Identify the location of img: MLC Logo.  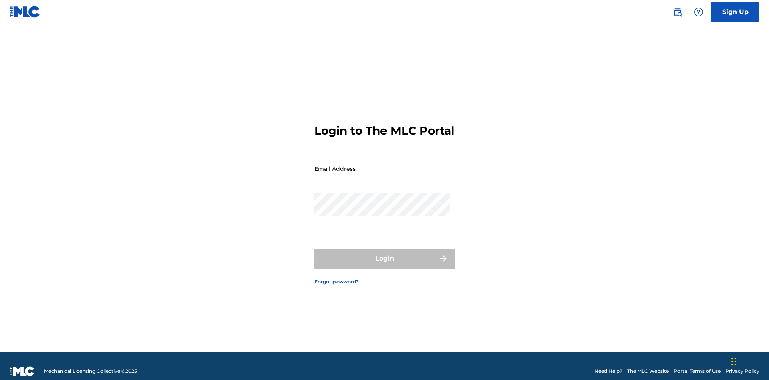
(25, 12).